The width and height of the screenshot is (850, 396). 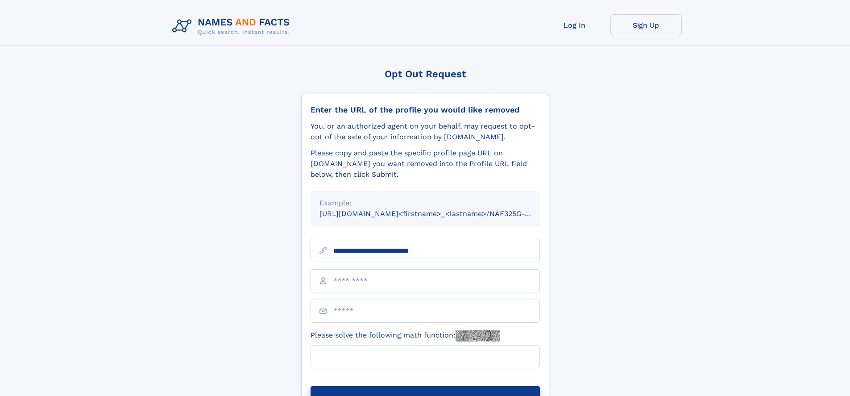 I want to click on div: Example:, so click(x=425, y=203).